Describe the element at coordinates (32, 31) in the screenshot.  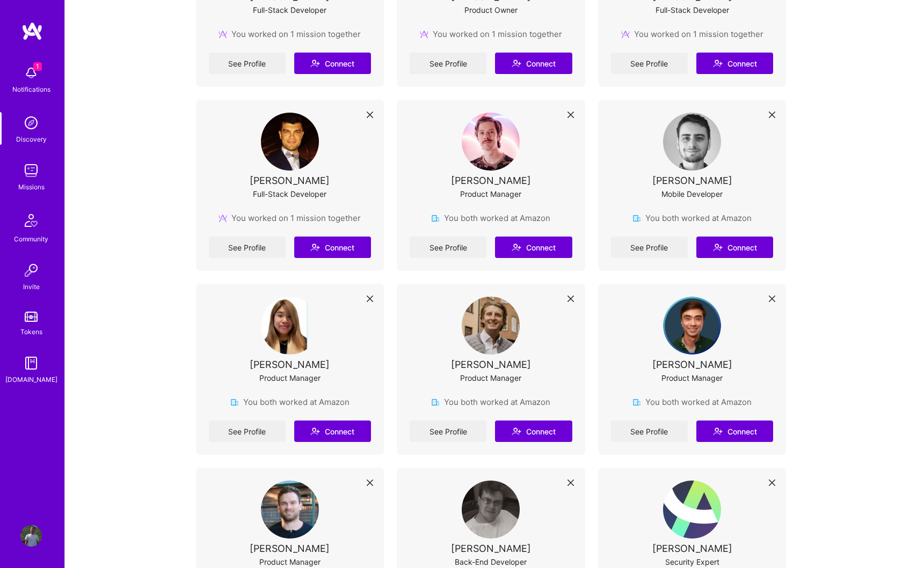
I see `img: logo` at that location.